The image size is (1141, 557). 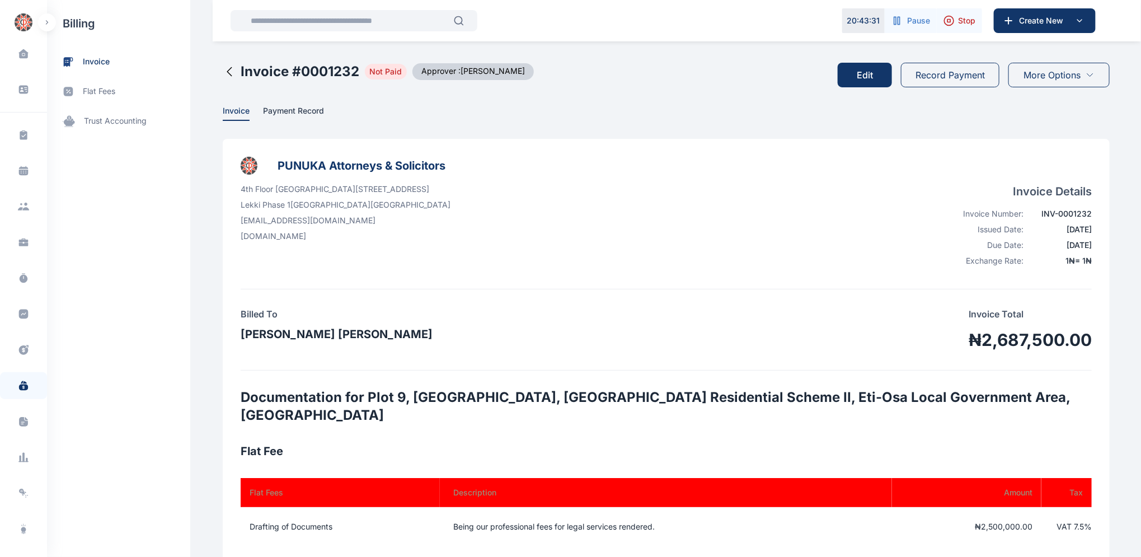 What do you see at coordinates (1061, 261) in the screenshot?
I see `div: 1 ₦ = 1 ₦` at bounding box center [1061, 261].